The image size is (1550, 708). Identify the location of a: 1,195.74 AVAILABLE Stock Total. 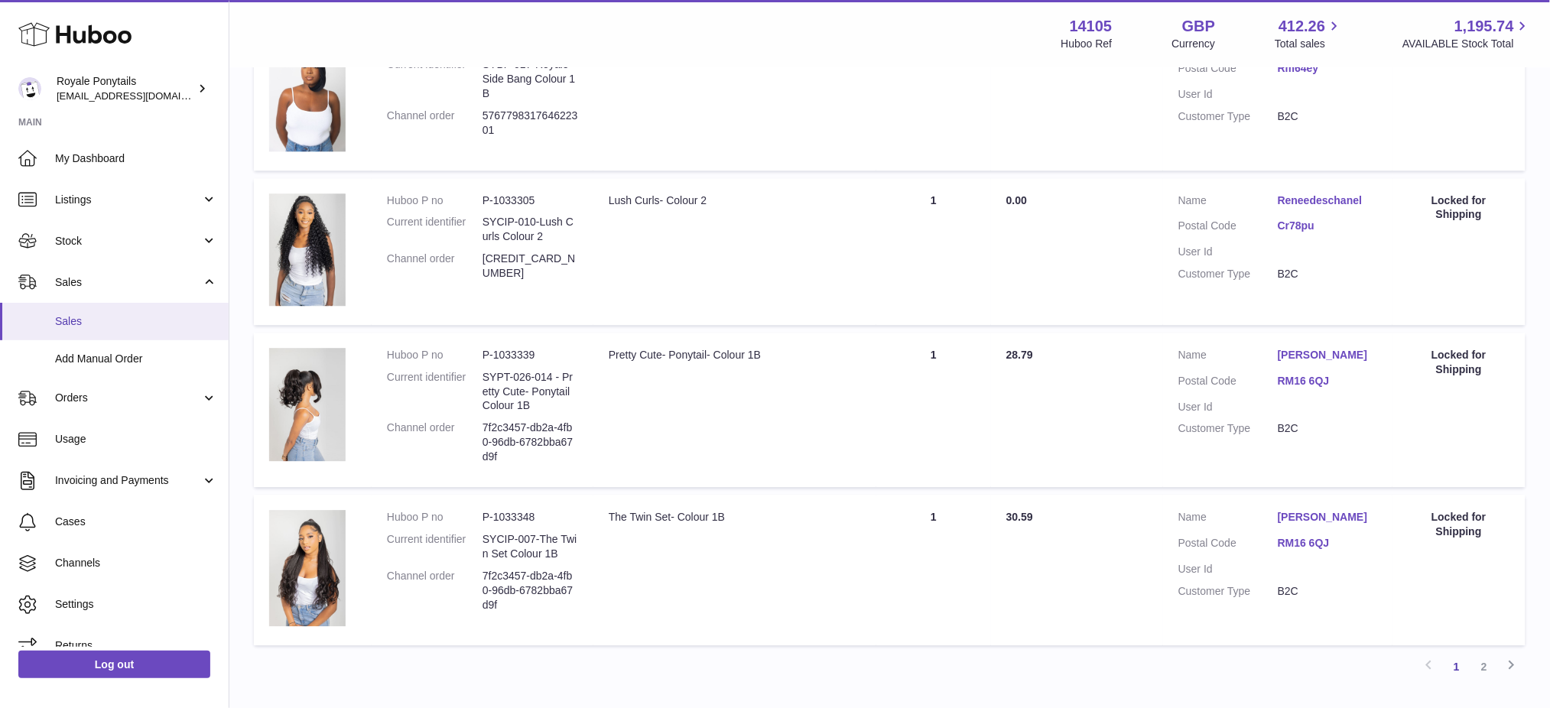
(1467, 34).